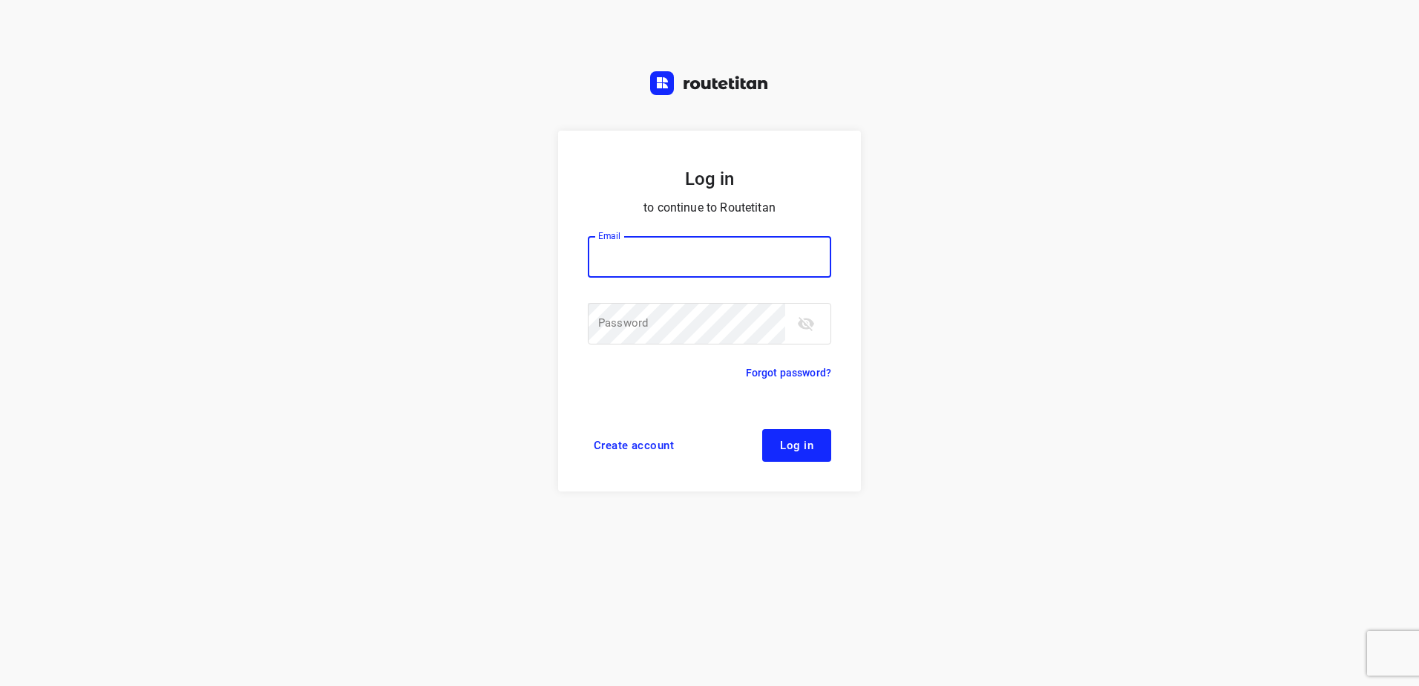  Describe the element at coordinates (634, 445) in the screenshot. I see `a: Create account` at that location.